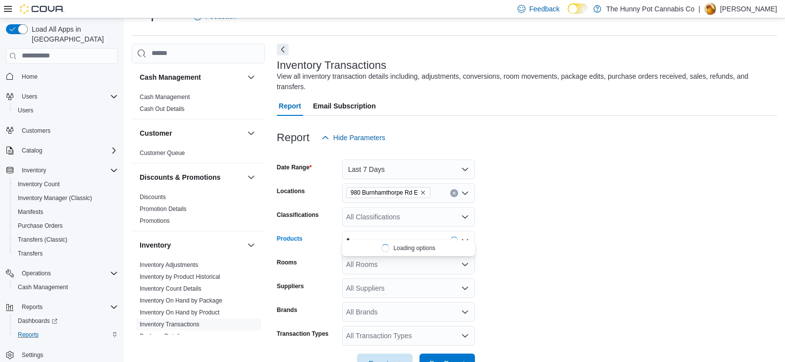 The height and width of the screenshot is (362, 785). What do you see at coordinates (162, 153) in the screenshot?
I see `a: Customer Queue` at bounding box center [162, 153].